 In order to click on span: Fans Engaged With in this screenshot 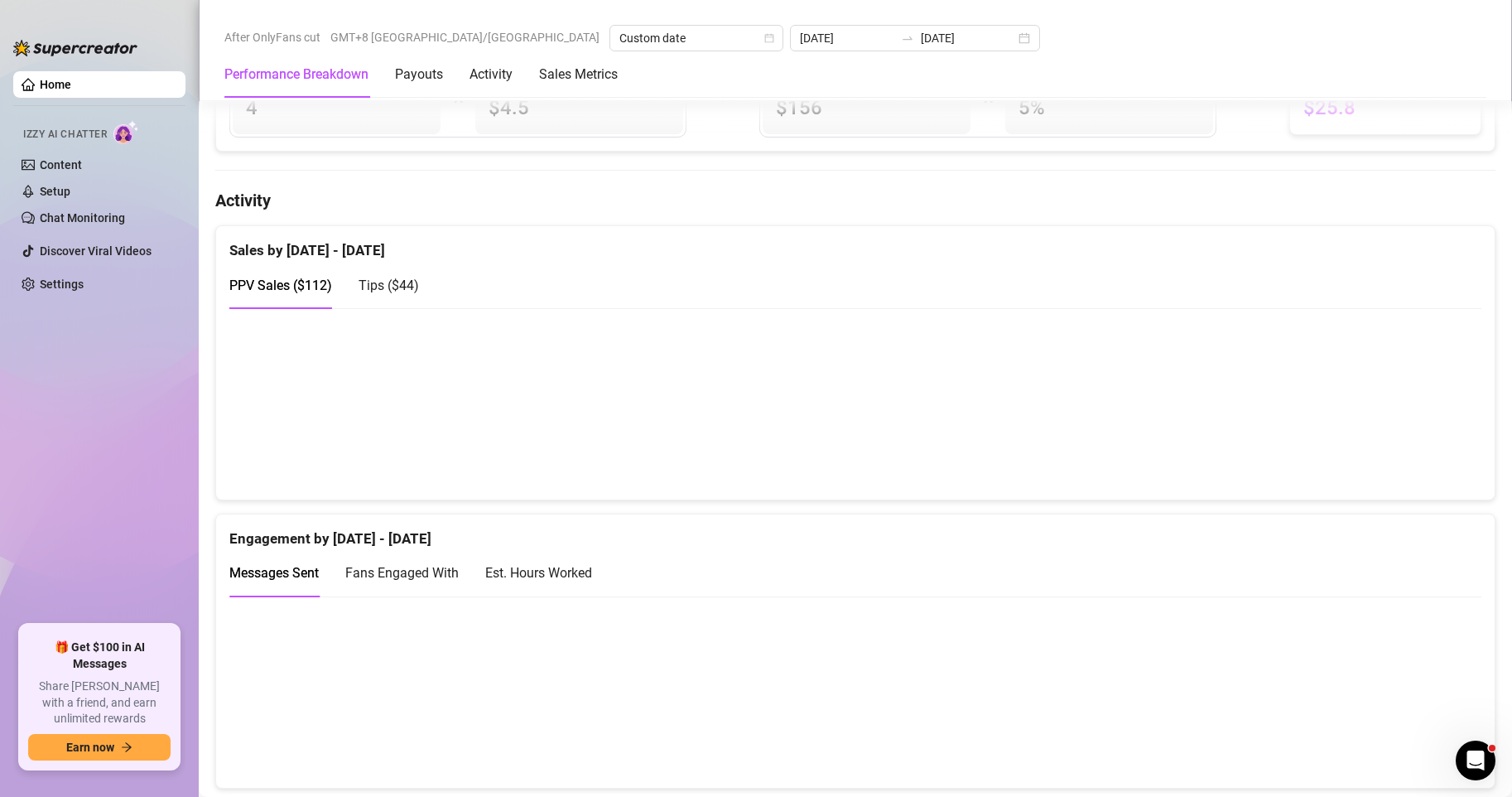, I will do `click(402, 572)`.